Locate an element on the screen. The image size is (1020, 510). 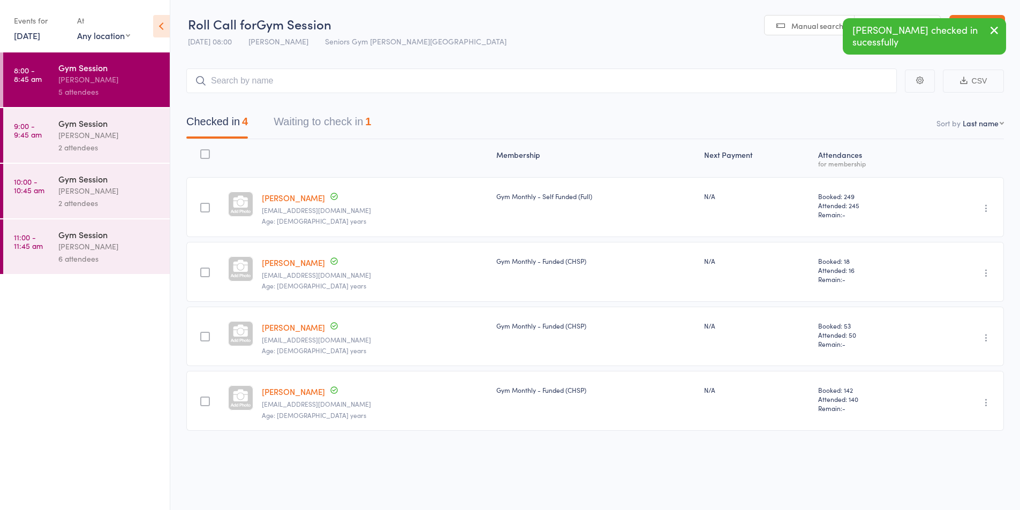
div: Events for is located at coordinates (40, 20).